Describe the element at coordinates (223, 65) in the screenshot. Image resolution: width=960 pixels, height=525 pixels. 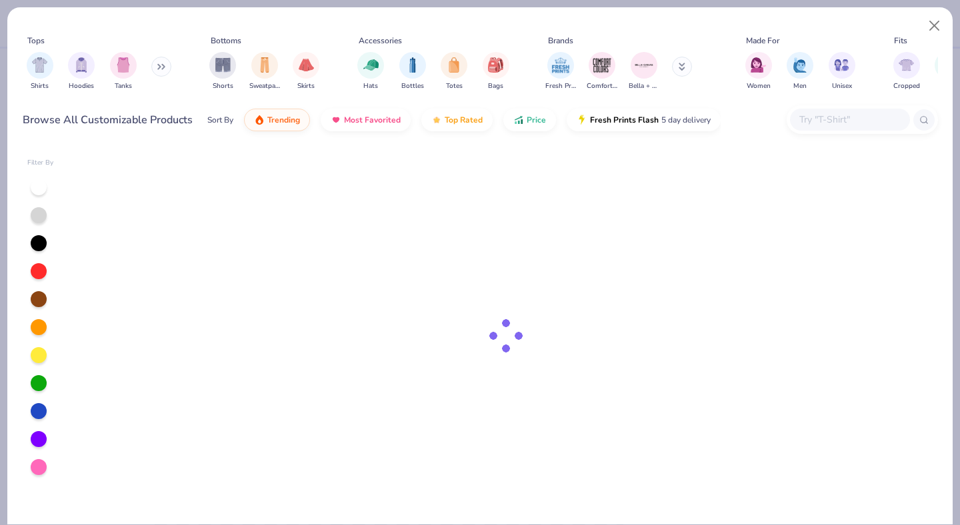
I see `img: Shorts Image` at that location.